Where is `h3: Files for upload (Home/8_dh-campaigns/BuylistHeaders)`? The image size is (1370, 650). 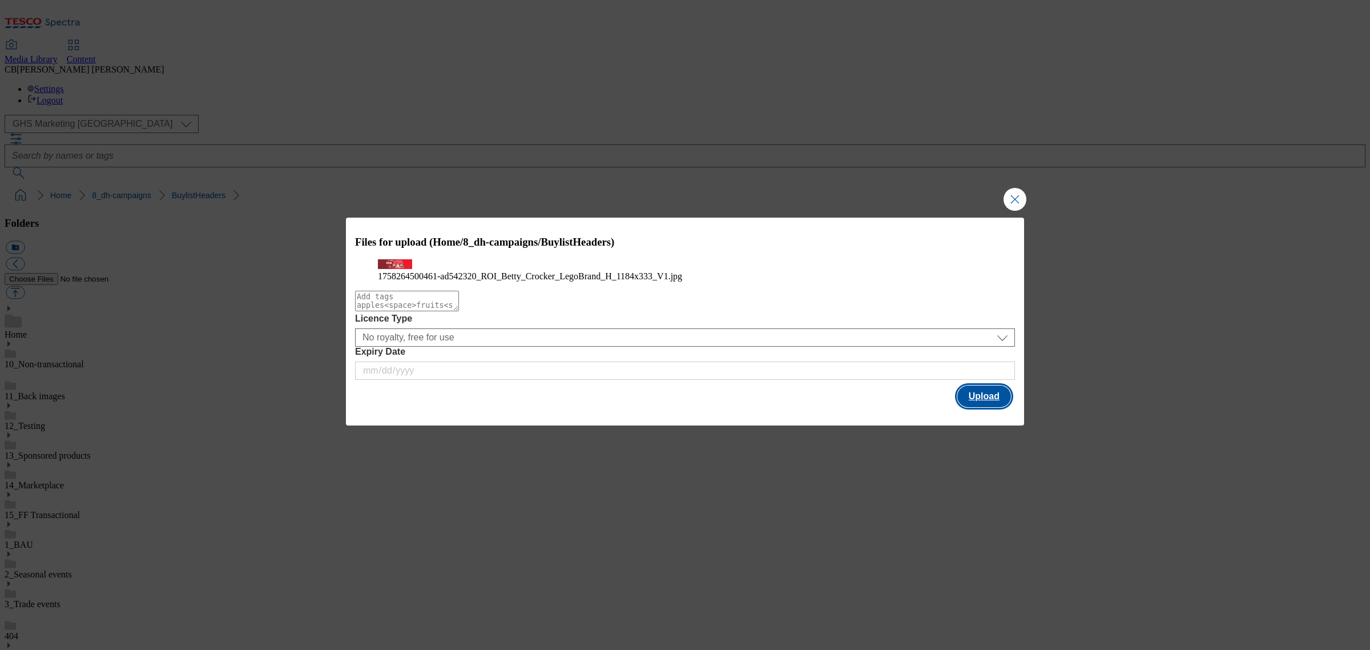 h3: Files for upload (Home/8_dh-campaigns/BuylistHeaders) is located at coordinates (685, 242).